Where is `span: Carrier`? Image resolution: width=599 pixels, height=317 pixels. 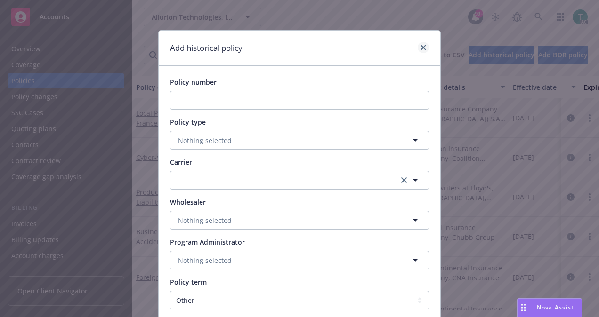
span: Carrier is located at coordinates (181, 162).